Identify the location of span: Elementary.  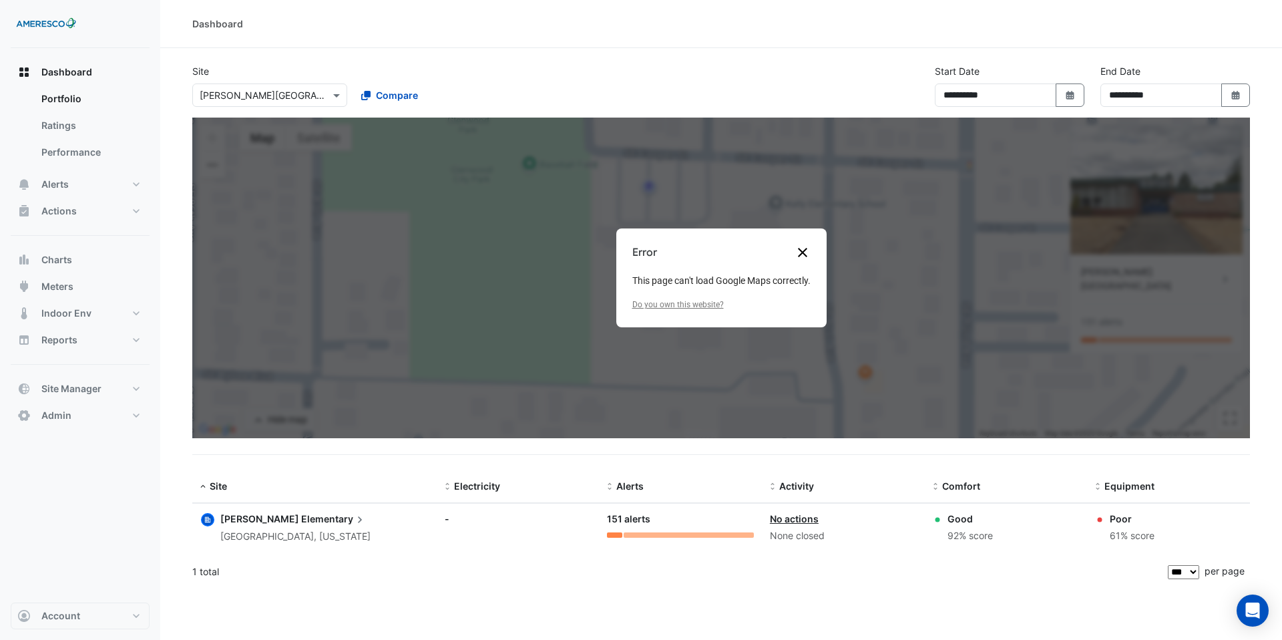
(334, 519).